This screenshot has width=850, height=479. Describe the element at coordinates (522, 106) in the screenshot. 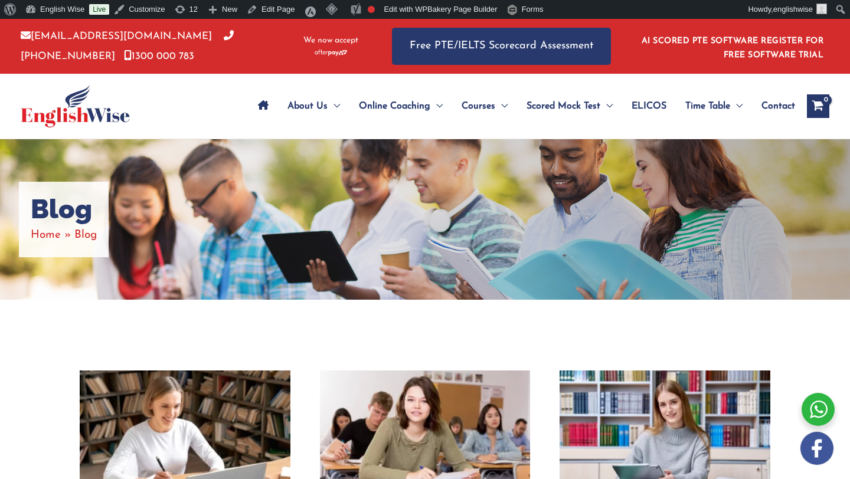

I see `nav: Site Navigation: Main Menu` at that location.